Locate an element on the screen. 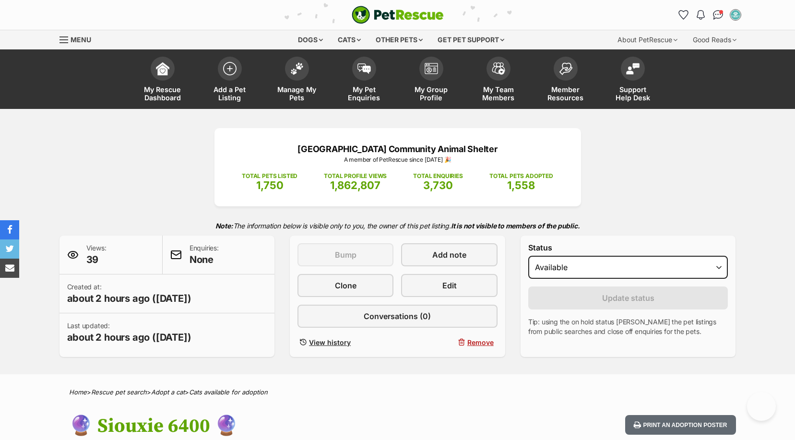  a: Favourites is located at coordinates (684, 15).